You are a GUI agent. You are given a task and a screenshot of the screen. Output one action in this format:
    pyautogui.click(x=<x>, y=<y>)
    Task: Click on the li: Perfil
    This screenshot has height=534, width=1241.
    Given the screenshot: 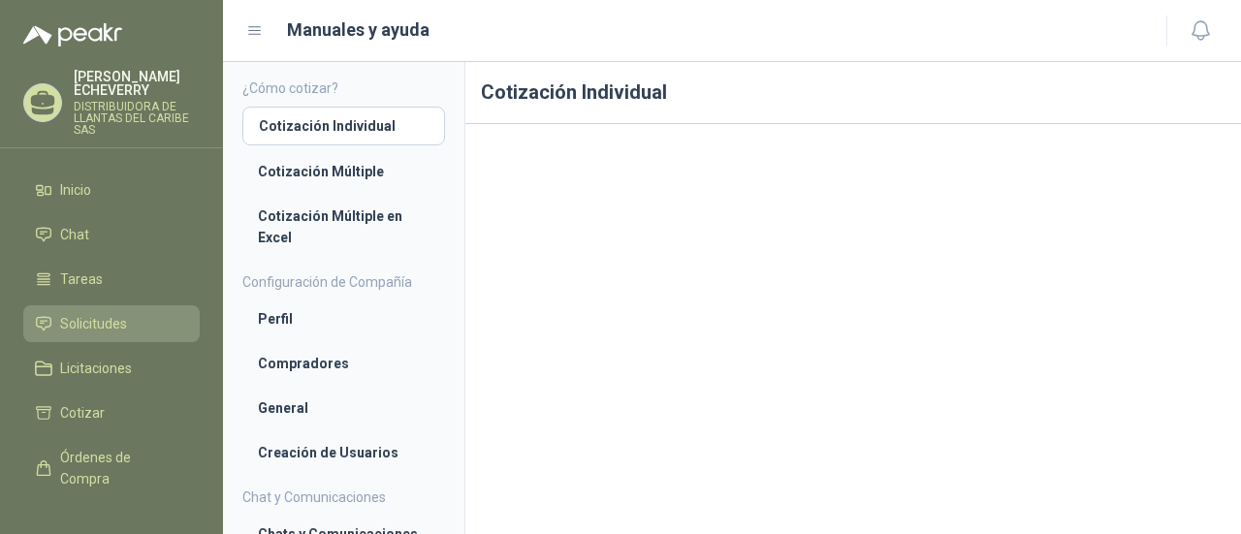 What is the action you would take?
    pyautogui.click(x=343, y=319)
    